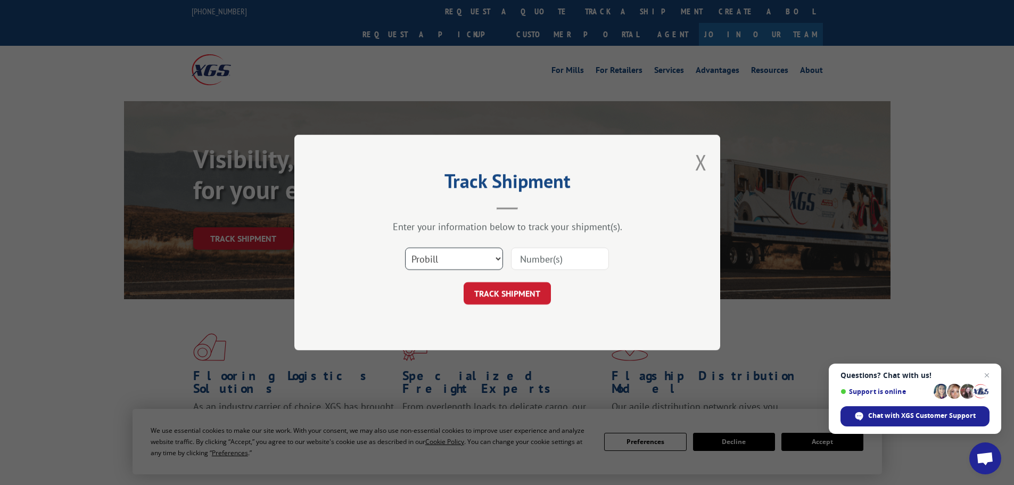  I want to click on h2: Track Shipment, so click(507, 184).